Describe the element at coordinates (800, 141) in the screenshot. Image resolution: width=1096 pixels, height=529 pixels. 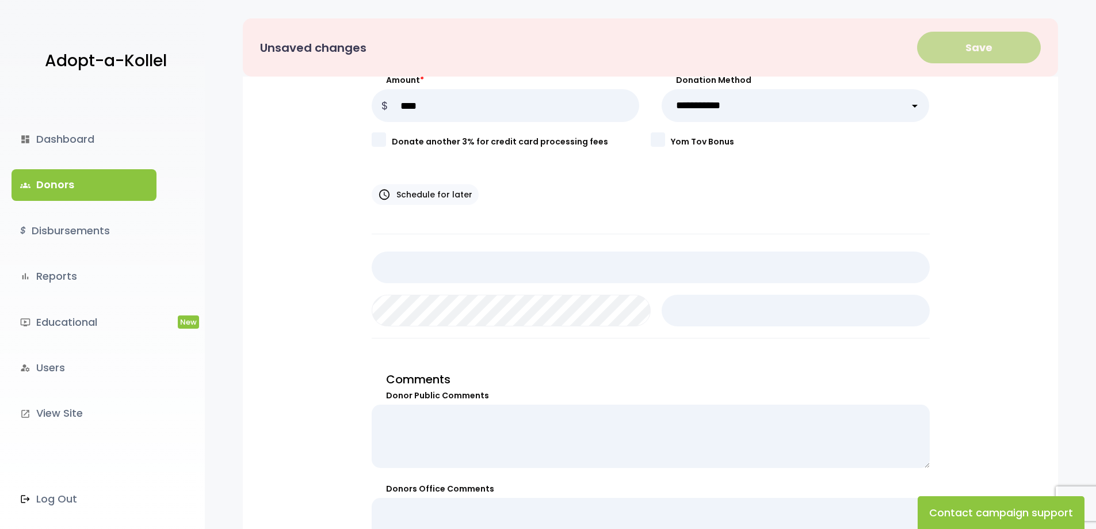
I see `label: Yom Tov Bonus` at that location.